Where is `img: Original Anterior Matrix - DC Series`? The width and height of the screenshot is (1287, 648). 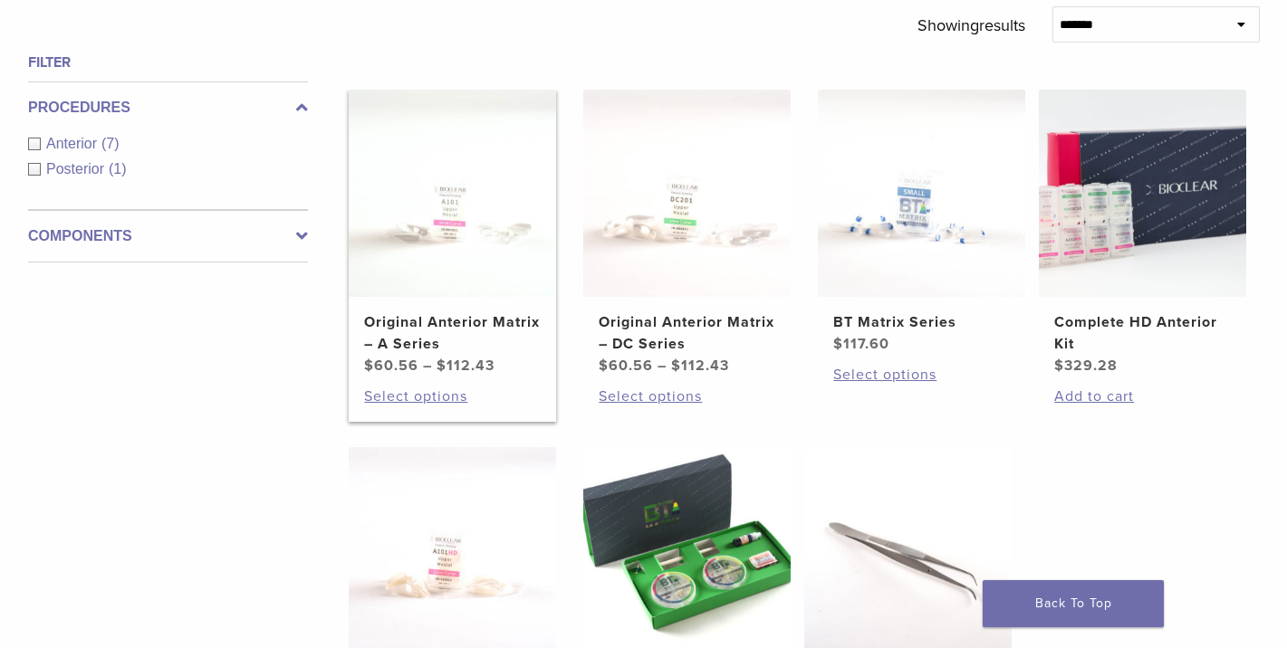 img: Original Anterior Matrix - DC Series is located at coordinates (687, 193).